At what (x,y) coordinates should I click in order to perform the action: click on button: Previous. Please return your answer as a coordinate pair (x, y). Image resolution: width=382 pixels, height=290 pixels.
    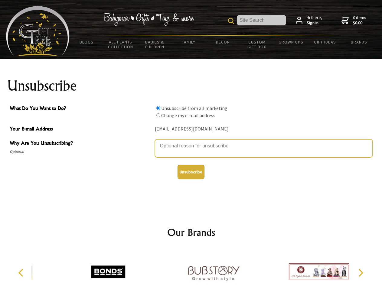
    Looking at the image, I should click on (22, 273).